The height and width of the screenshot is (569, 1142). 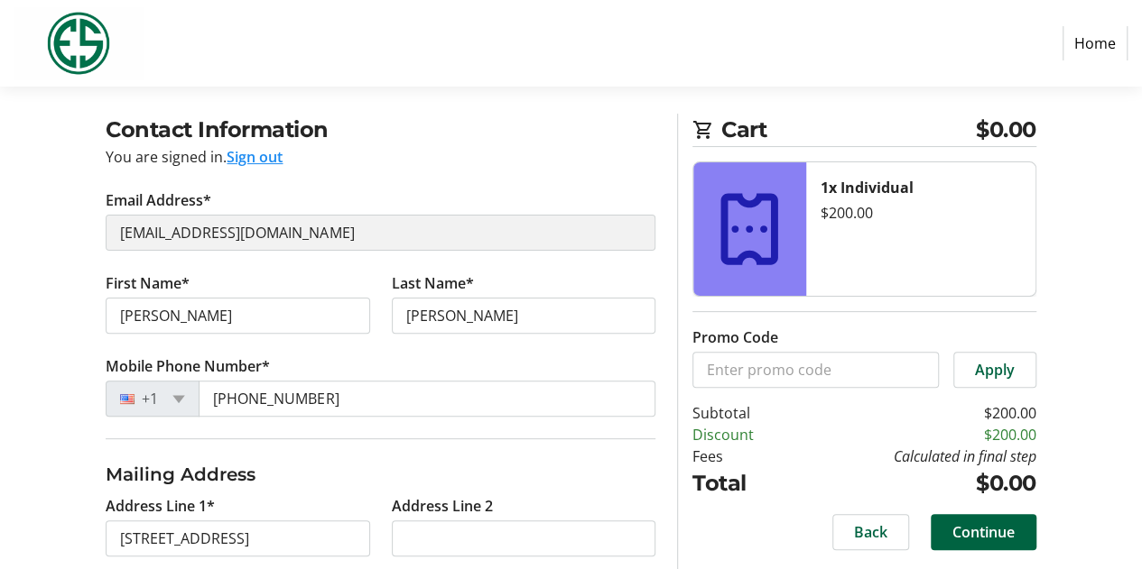 What do you see at coordinates (158, 200) in the screenshot?
I see `label: Email Address*` at bounding box center [158, 200].